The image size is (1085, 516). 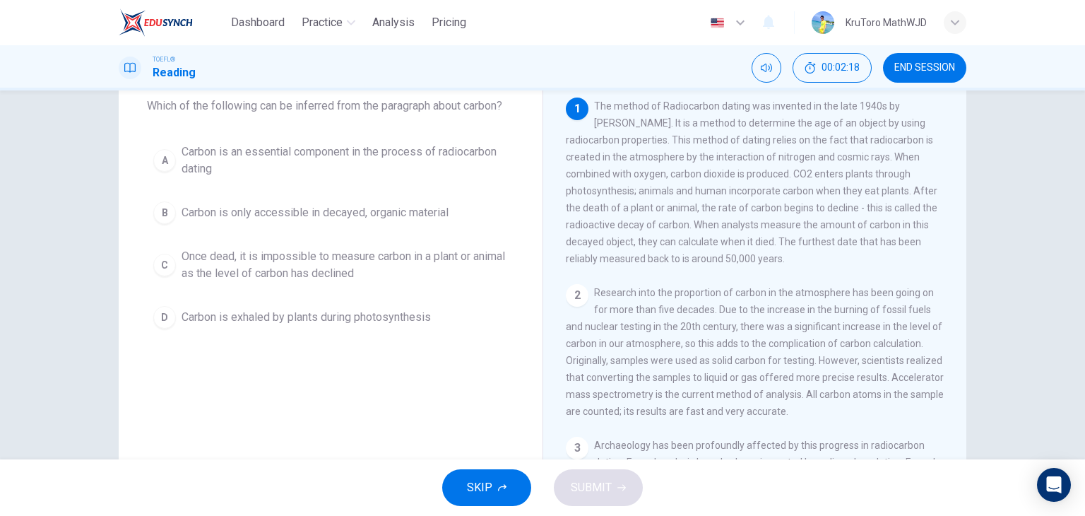 What do you see at coordinates (315, 213) in the screenshot?
I see `span: Carbon is only accessible in decayed, organic material` at bounding box center [315, 213].